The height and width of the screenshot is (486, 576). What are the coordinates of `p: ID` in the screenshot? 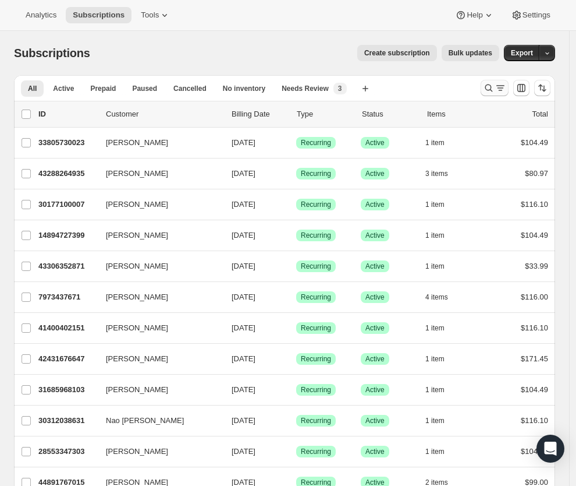 It's located at (68, 114).